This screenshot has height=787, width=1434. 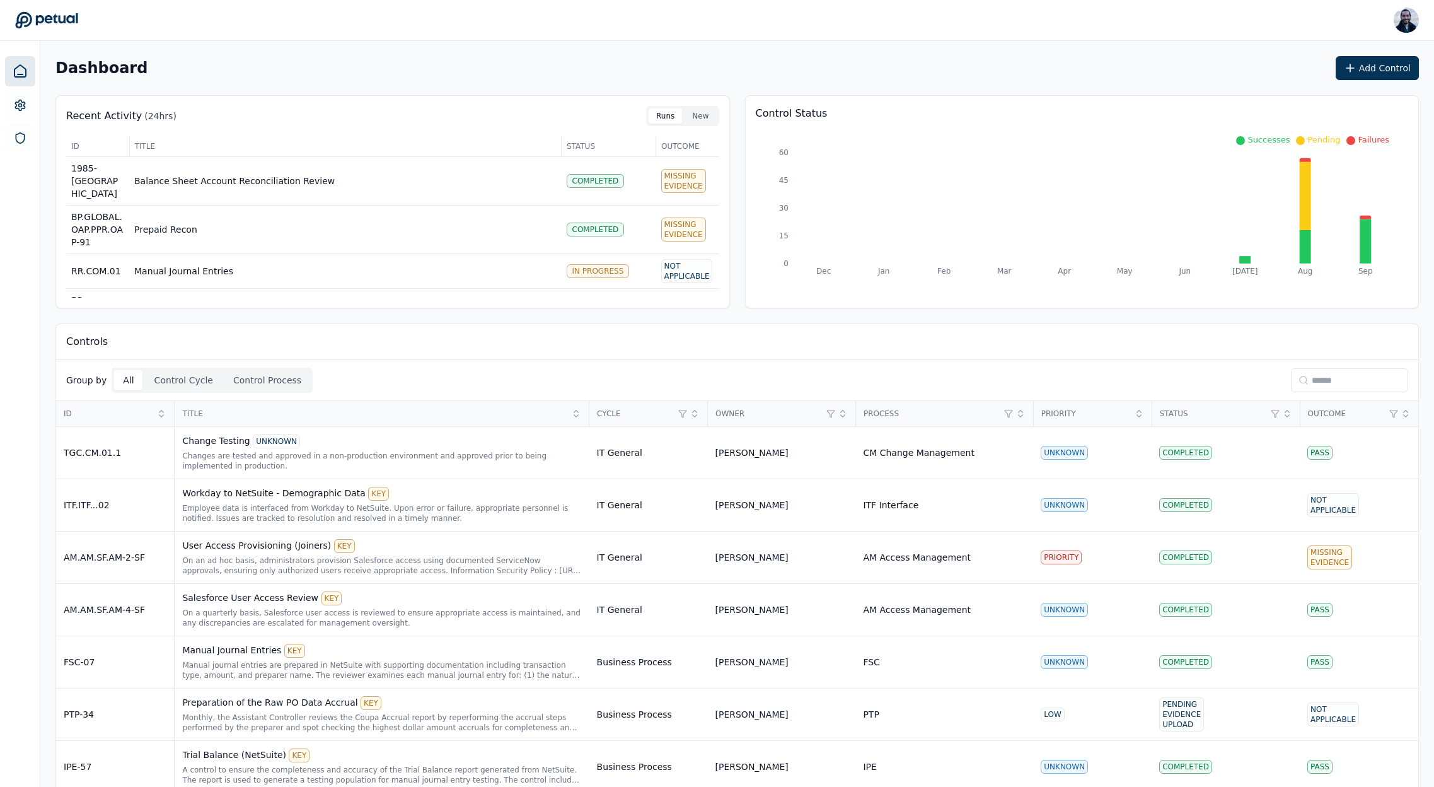 I want to click on div: Preparation of the Raw PO Data Accrual, so click(x=381, y=703).